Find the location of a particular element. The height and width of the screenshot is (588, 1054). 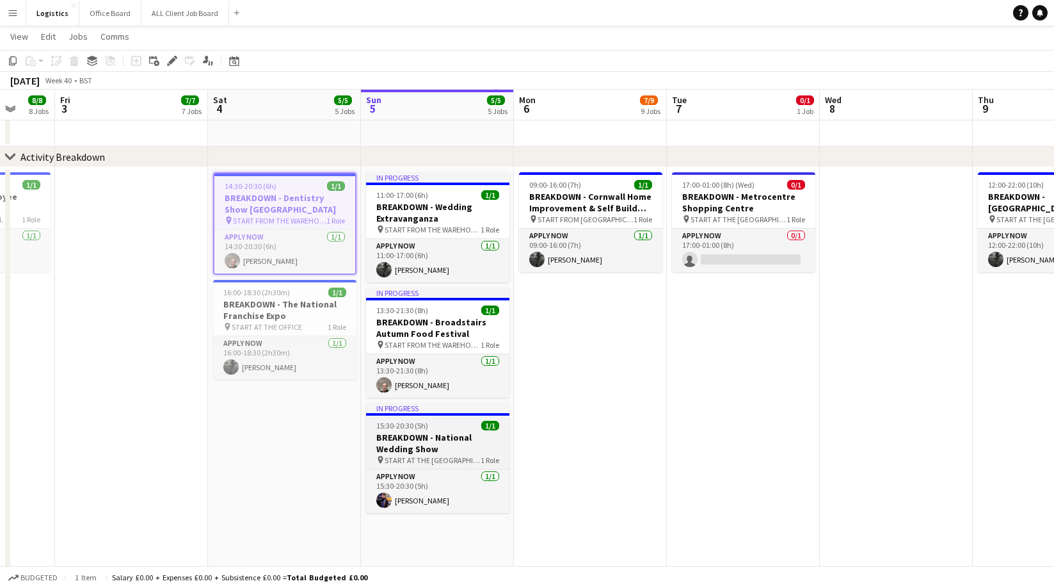

h3: BREAKDOWN - National Wedding Show is located at coordinates (438, 443).